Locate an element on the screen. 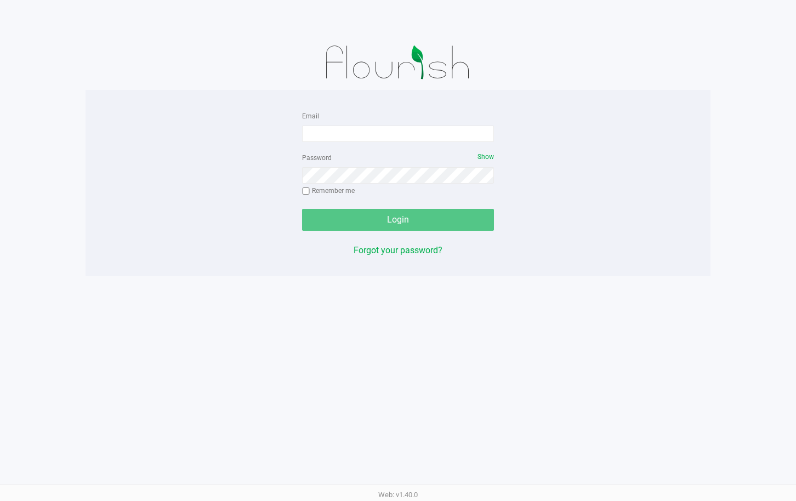 This screenshot has height=501, width=796. button: Forgot your password? is located at coordinates (398, 251).